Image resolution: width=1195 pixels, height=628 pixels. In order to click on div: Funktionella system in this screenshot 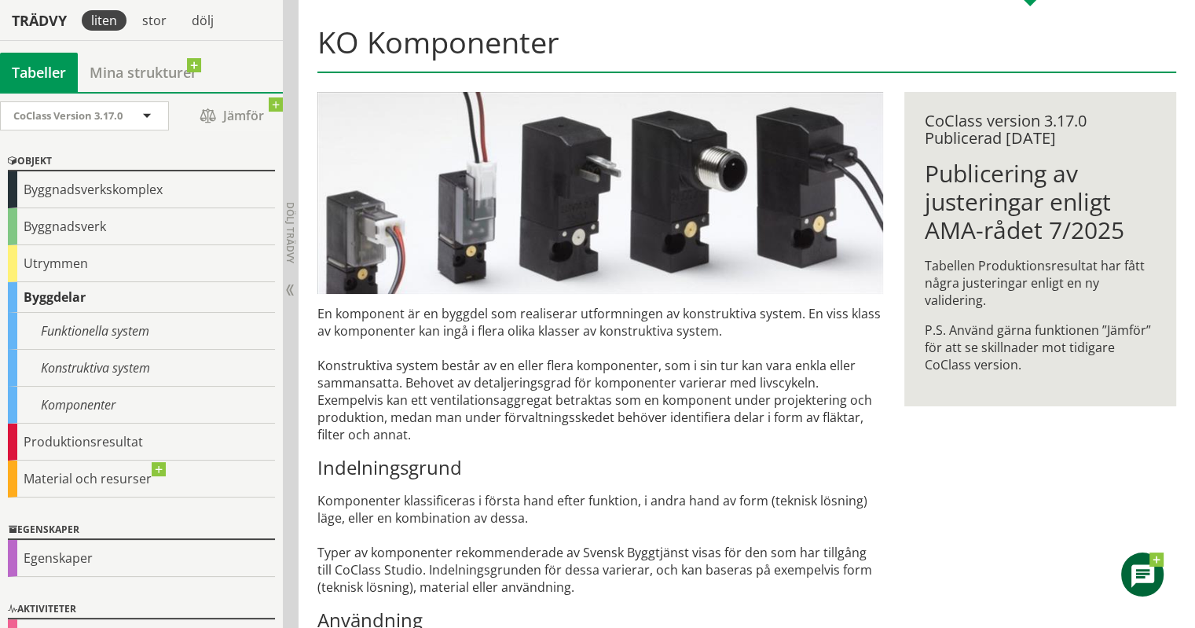, I will do `click(141, 331)`.